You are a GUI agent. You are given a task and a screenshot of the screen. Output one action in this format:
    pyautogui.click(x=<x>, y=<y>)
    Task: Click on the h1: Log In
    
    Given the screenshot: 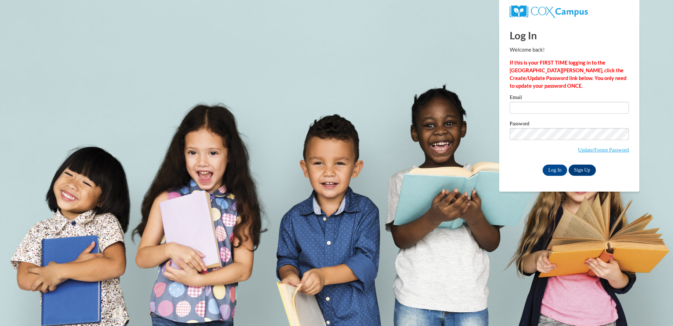 What is the action you would take?
    pyautogui.click(x=569, y=35)
    